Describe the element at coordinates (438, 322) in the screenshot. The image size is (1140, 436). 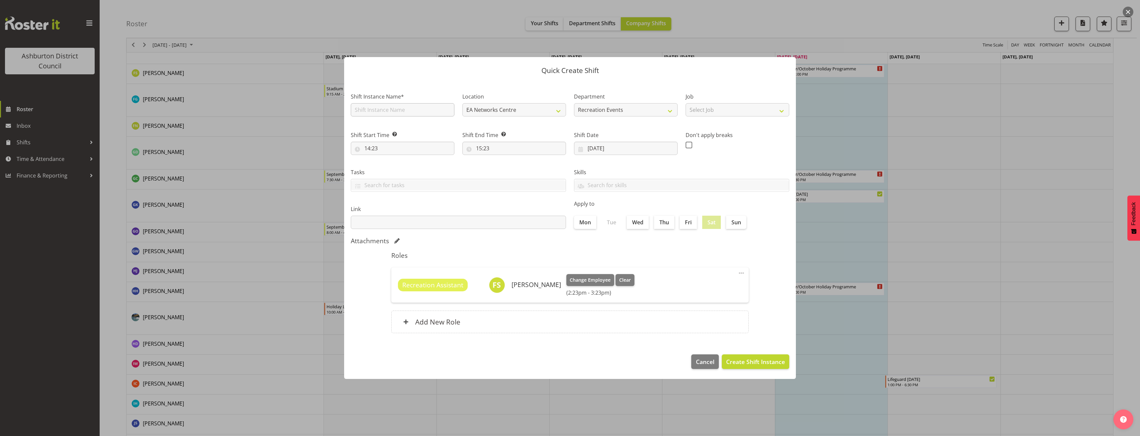
I see `h6: Add New Role` at that location.